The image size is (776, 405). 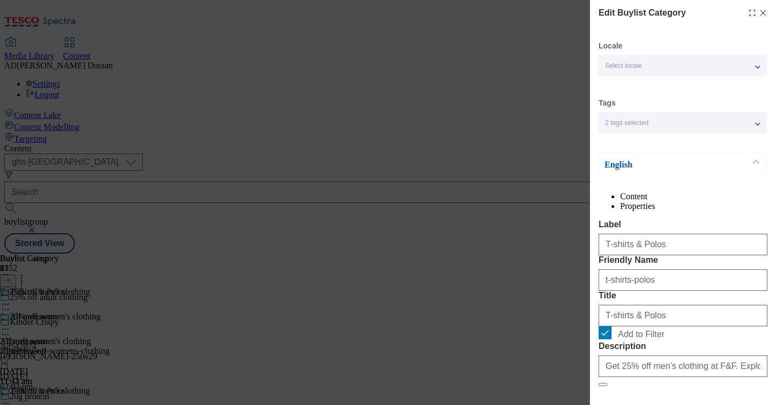 I want to click on li: Properties, so click(x=693, y=207).